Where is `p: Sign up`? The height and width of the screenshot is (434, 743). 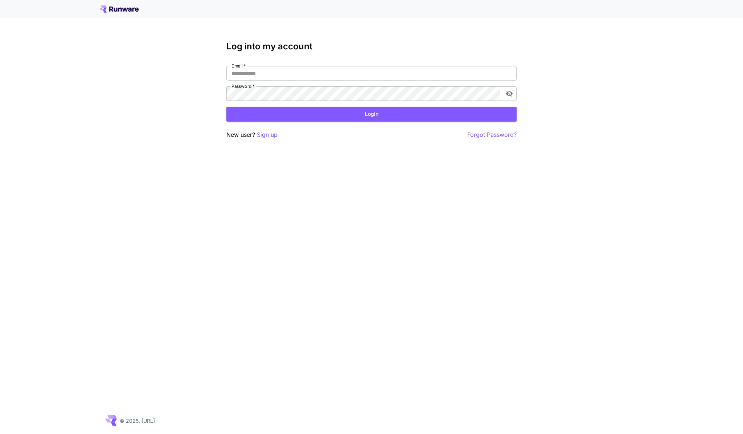 p: Sign up is located at coordinates (267, 135).